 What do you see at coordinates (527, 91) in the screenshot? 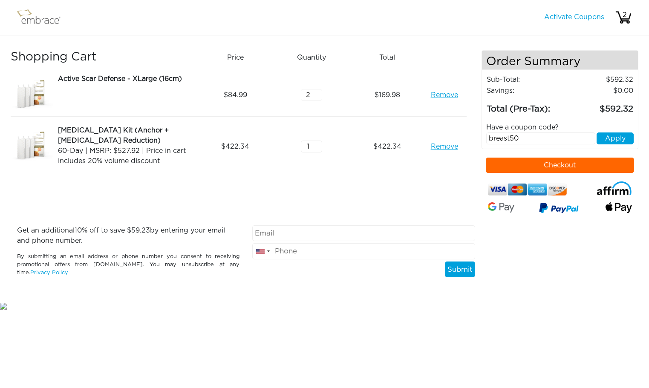
I see `td: Savings :` at bounding box center [527, 91].